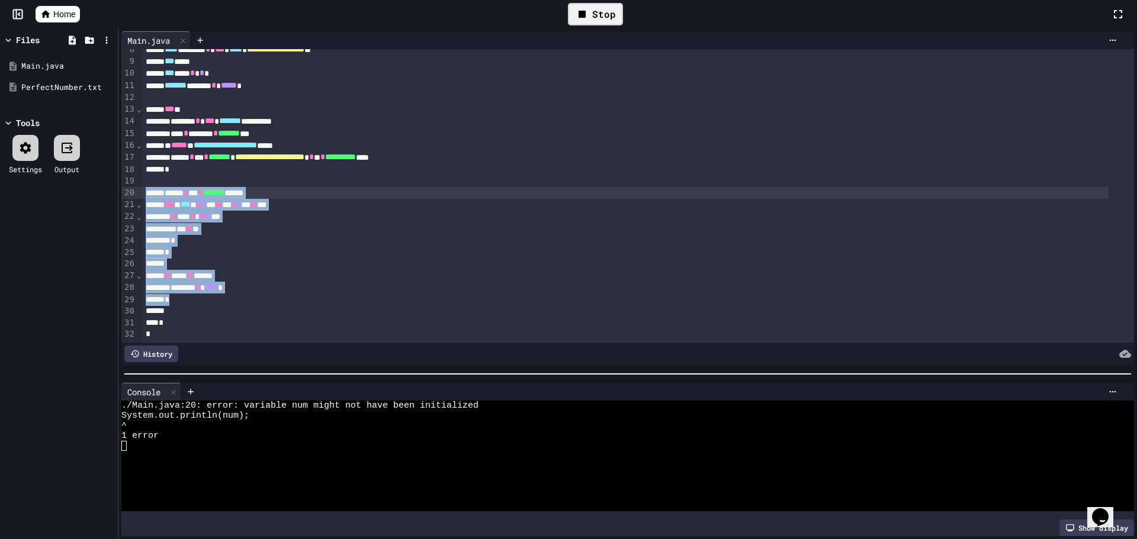  I want to click on div: 15, so click(128, 134).